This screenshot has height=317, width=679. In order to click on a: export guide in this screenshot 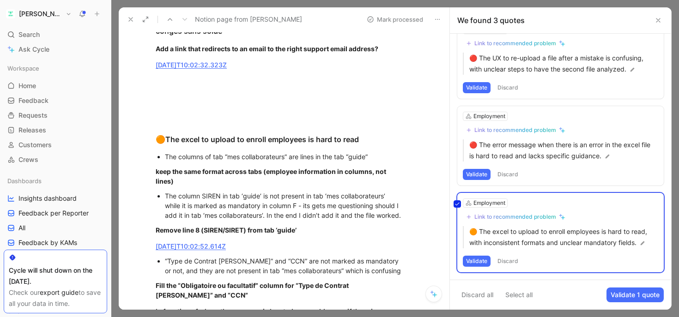, I will do `click(59, 293)`.